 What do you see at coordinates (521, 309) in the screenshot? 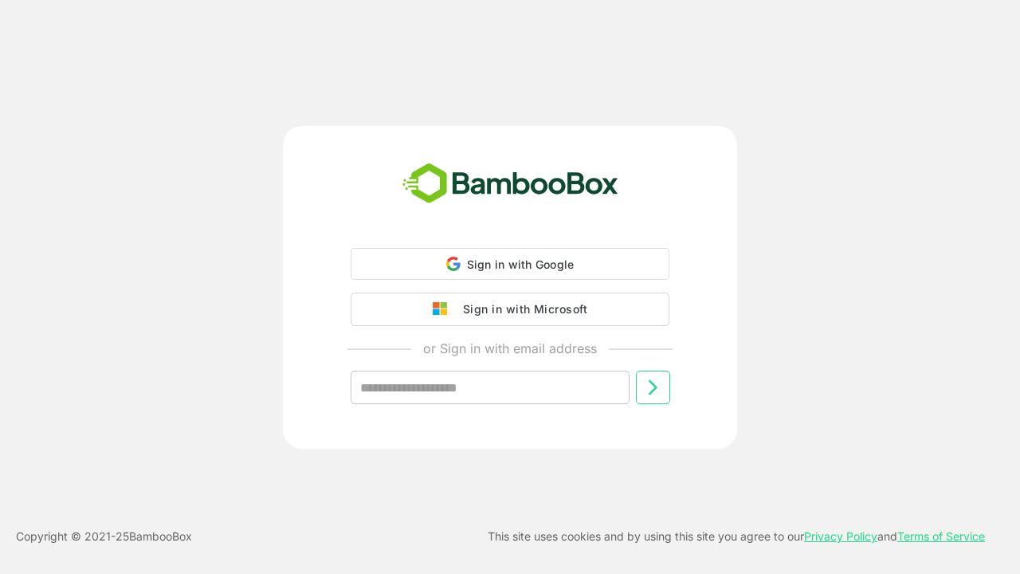
I see `div: Sign in with Microsoft` at bounding box center [521, 309].